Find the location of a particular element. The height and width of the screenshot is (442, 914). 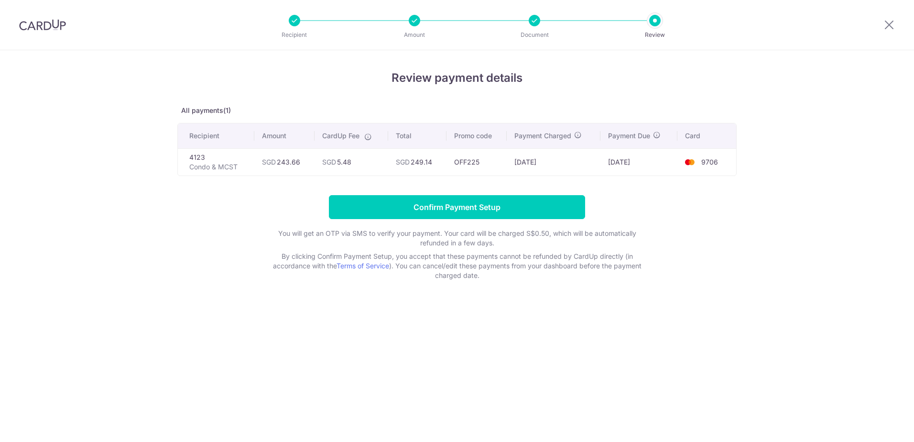

p: Condo & MCST is located at coordinates (218, 167).